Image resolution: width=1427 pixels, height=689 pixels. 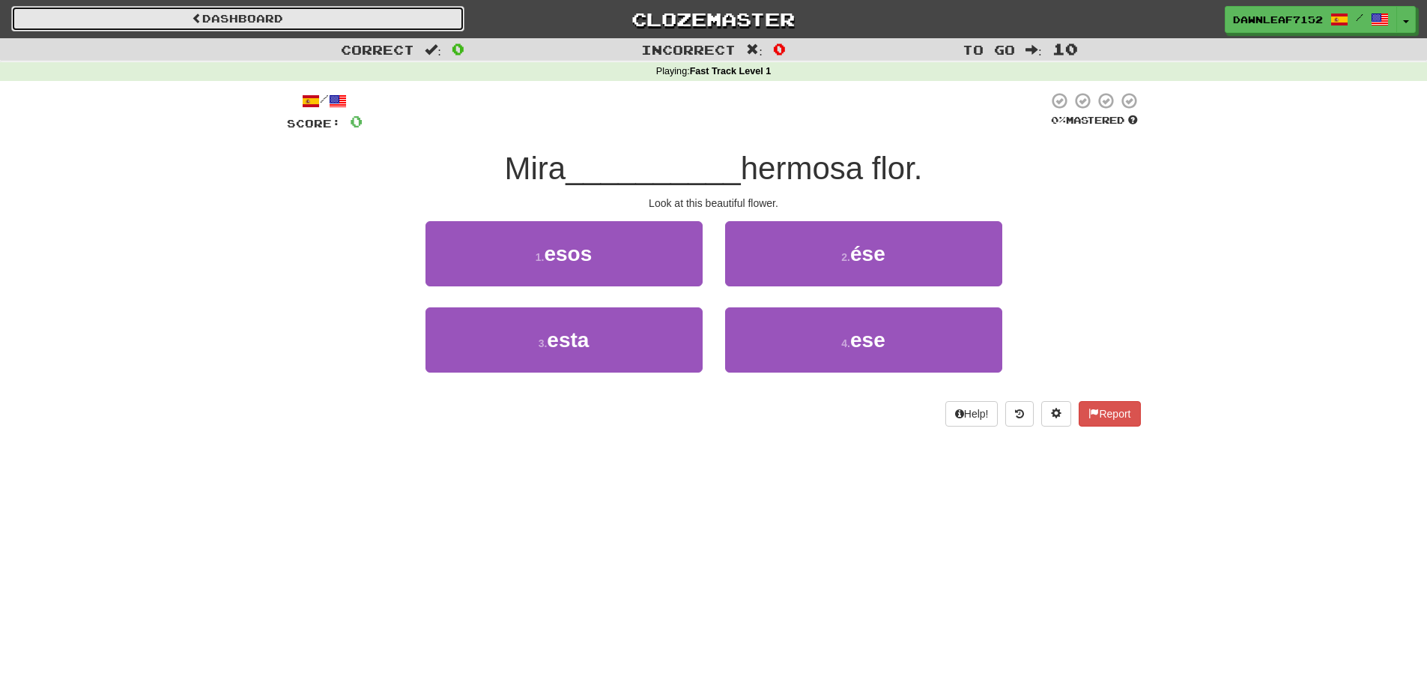 I want to click on span: Incorrect, so click(x=689, y=49).